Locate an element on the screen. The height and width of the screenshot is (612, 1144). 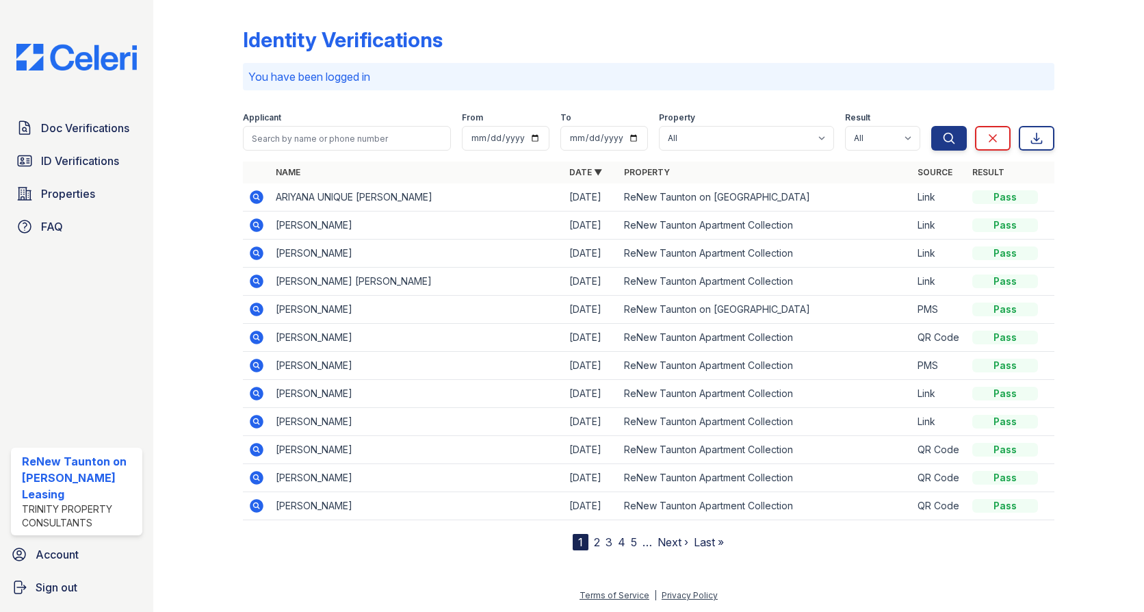
div: Trinity Property Consultants is located at coordinates (79, 516).